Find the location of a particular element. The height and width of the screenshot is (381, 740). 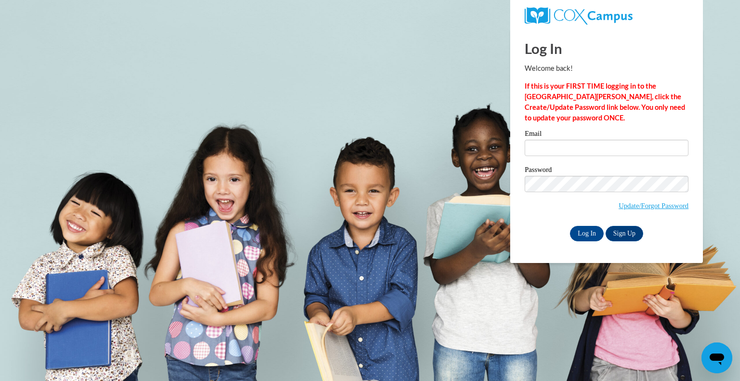

img: COX Campus is located at coordinates (579, 16).